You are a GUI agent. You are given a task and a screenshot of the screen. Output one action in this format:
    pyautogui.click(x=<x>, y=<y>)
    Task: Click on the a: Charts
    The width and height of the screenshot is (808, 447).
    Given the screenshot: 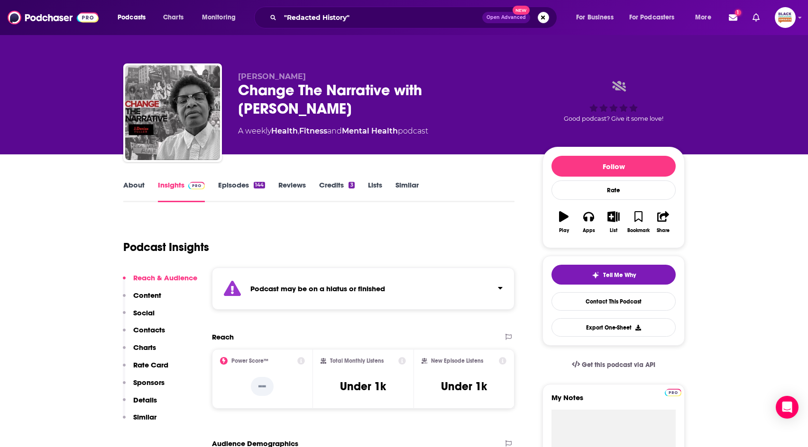 What is the action you would take?
    pyautogui.click(x=173, y=18)
    